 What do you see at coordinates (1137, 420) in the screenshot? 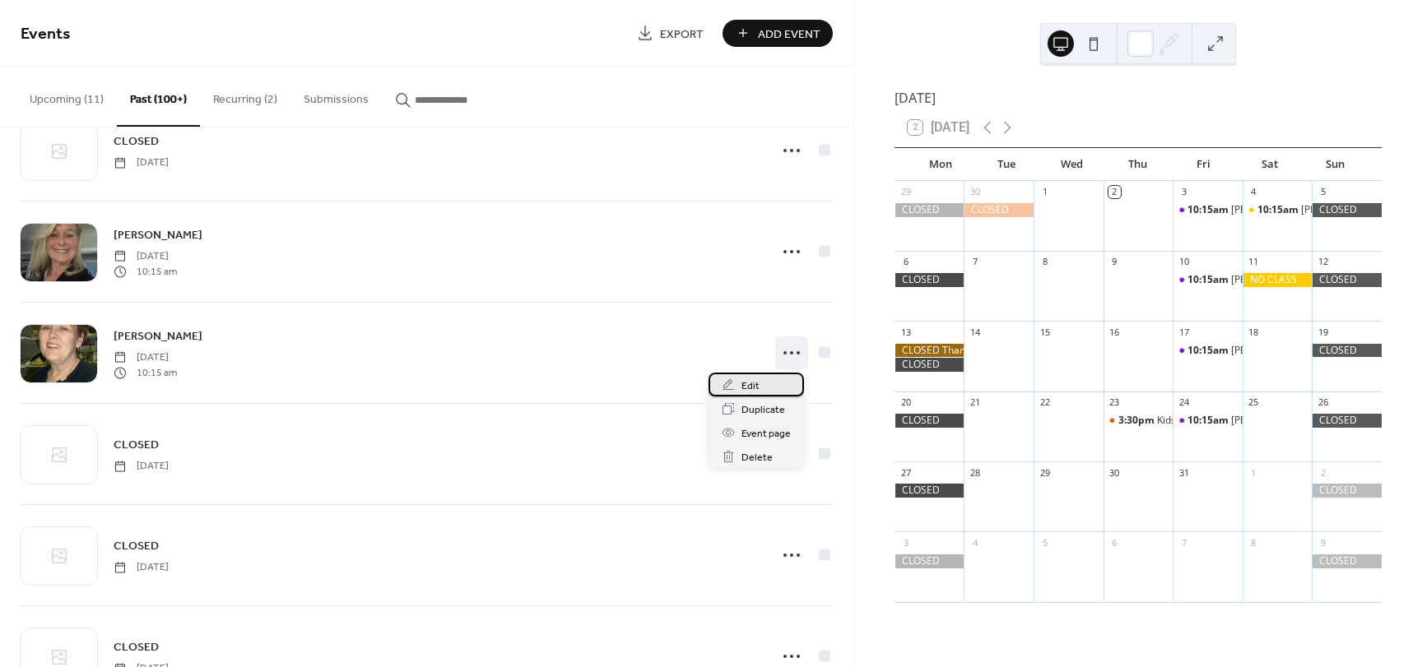
I see `span: 3:30pm` at bounding box center [1137, 420].